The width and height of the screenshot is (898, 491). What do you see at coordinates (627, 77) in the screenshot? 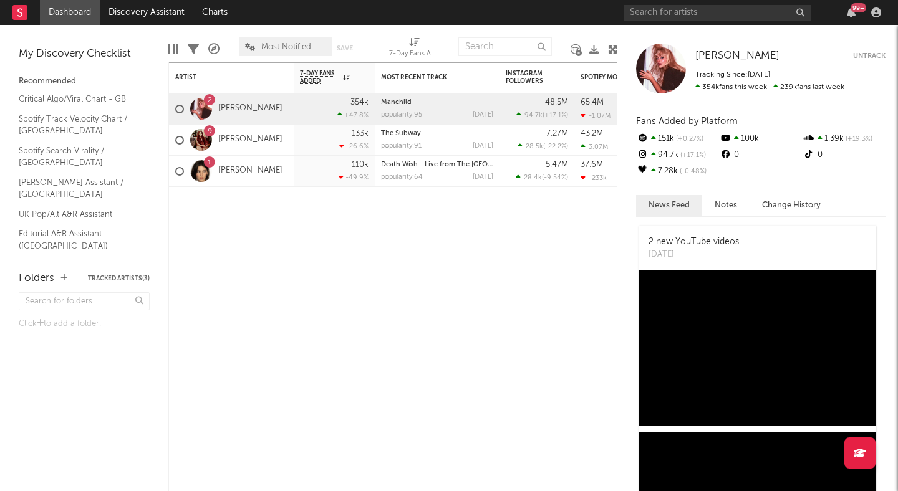
I see `div: Spotify Monthly Listeners` at bounding box center [627, 77].